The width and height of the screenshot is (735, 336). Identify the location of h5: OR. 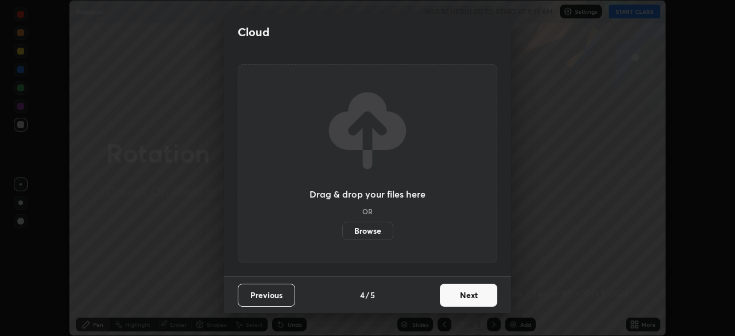
(368, 211).